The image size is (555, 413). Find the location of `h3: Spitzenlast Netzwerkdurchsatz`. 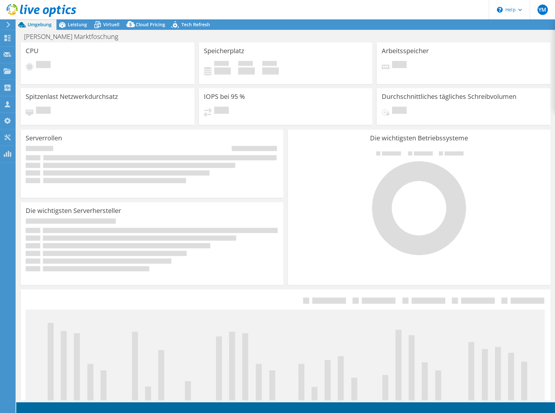

h3: Spitzenlast Netzwerkdurchsatz is located at coordinates (72, 97).